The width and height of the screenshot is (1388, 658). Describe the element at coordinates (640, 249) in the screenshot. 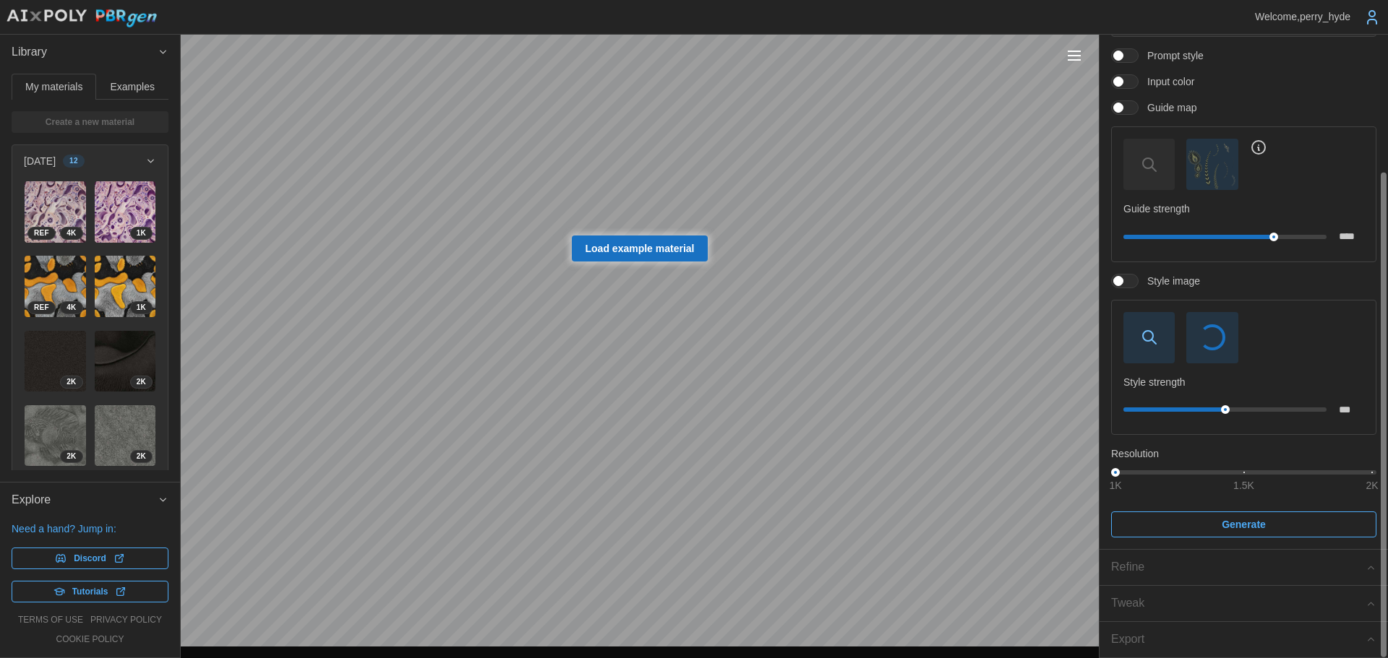

I see `span: Load example material` at that location.